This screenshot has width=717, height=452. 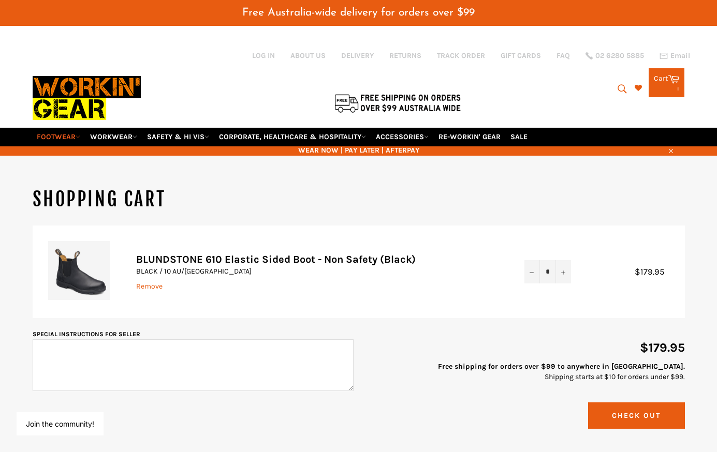 What do you see at coordinates (674, 56) in the screenshot?
I see `a: Email` at bounding box center [674, 56].